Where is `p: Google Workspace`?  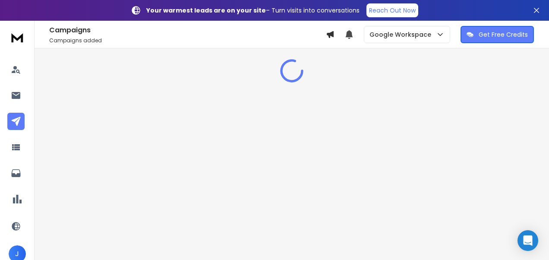 p: Google Workspace is located at coordinates (402, 35).